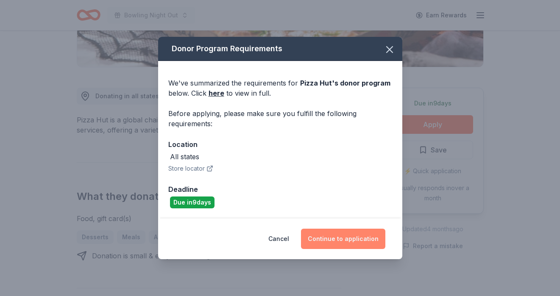  I want to click on div: We've summarized the requirements for below. Click to view in full., so click(280, 88).